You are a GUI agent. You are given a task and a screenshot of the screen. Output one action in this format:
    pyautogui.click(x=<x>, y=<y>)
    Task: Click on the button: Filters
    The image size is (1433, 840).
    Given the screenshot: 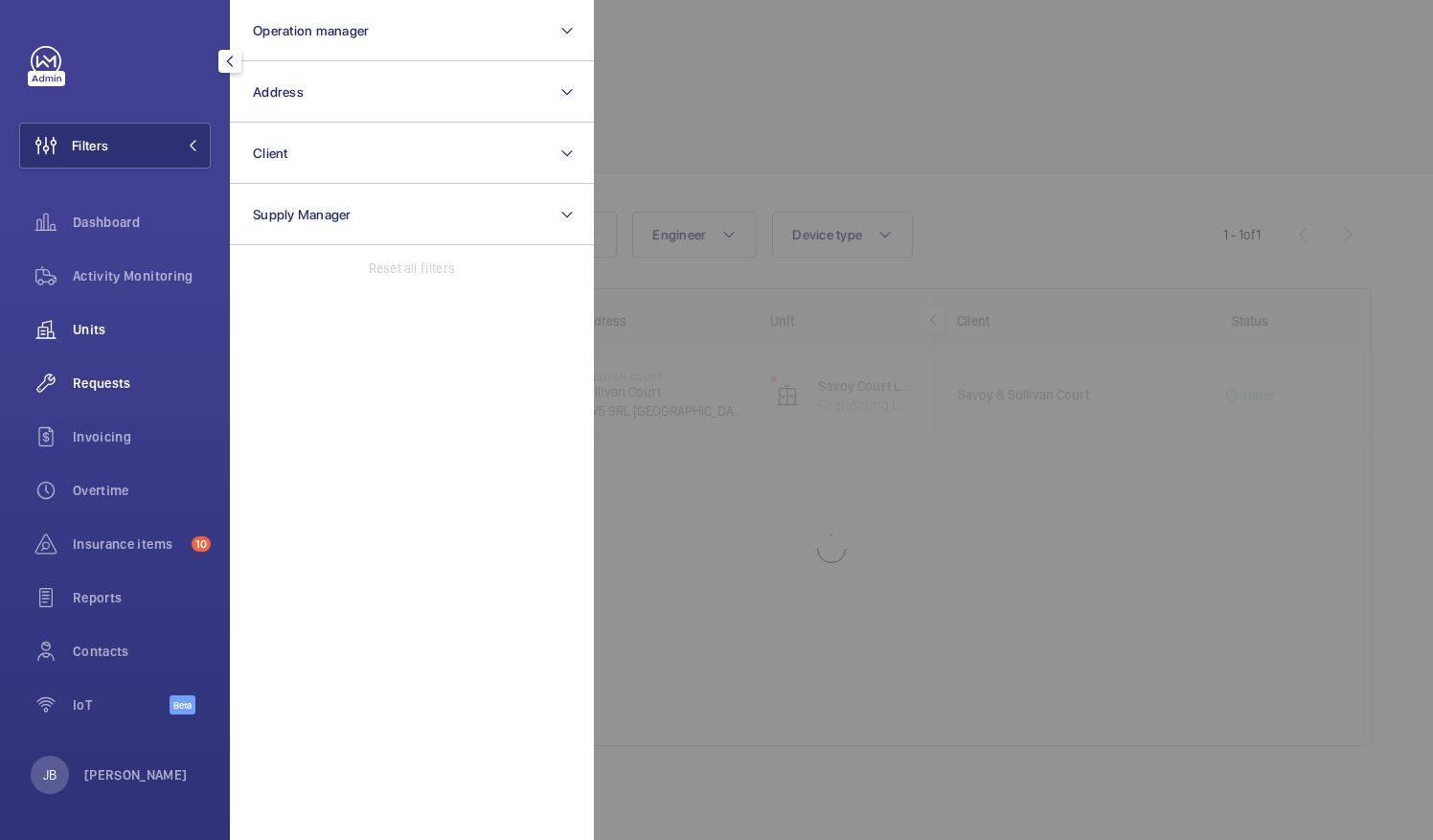 What is the action you would take?
    pyautogui.click(x=115, y=145)
    